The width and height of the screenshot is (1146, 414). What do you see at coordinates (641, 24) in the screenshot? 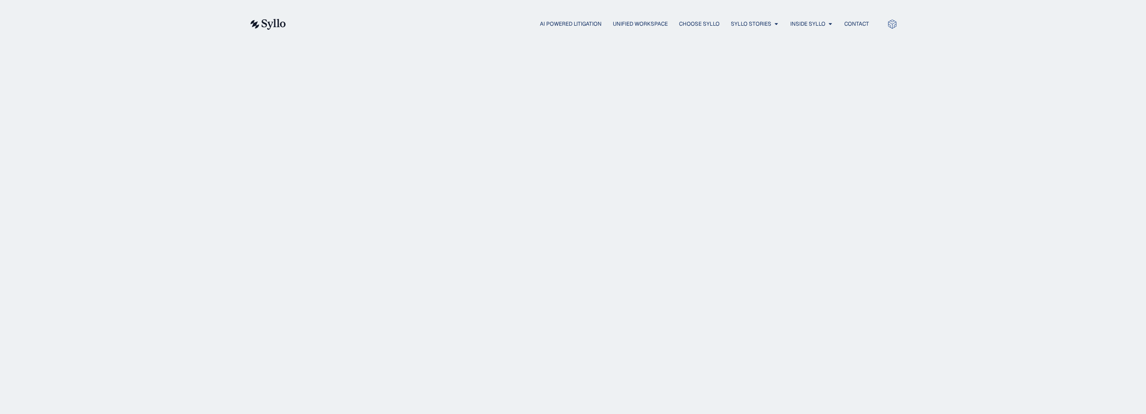
I see `span: Unified Workspace` at bounding box center [641, 24].